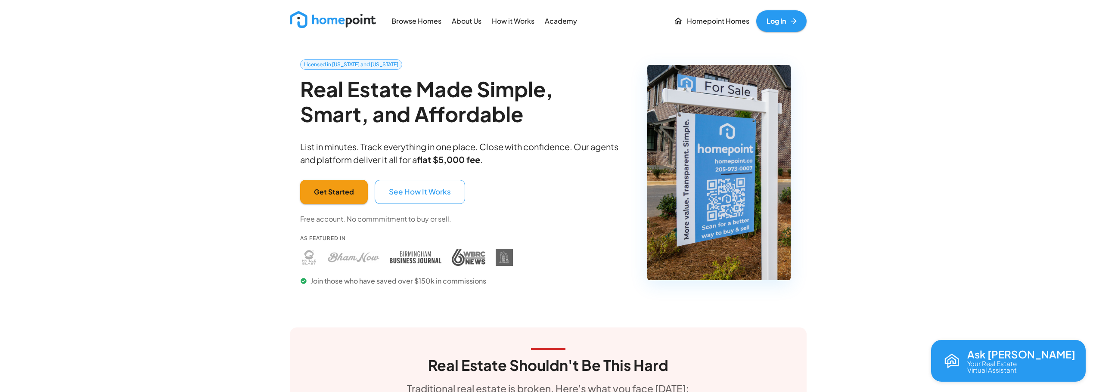 The width and height of the screenshot is (1096, 392). I want to click on p: Join those who have saved over $150k in commissions, so click(407, 281).